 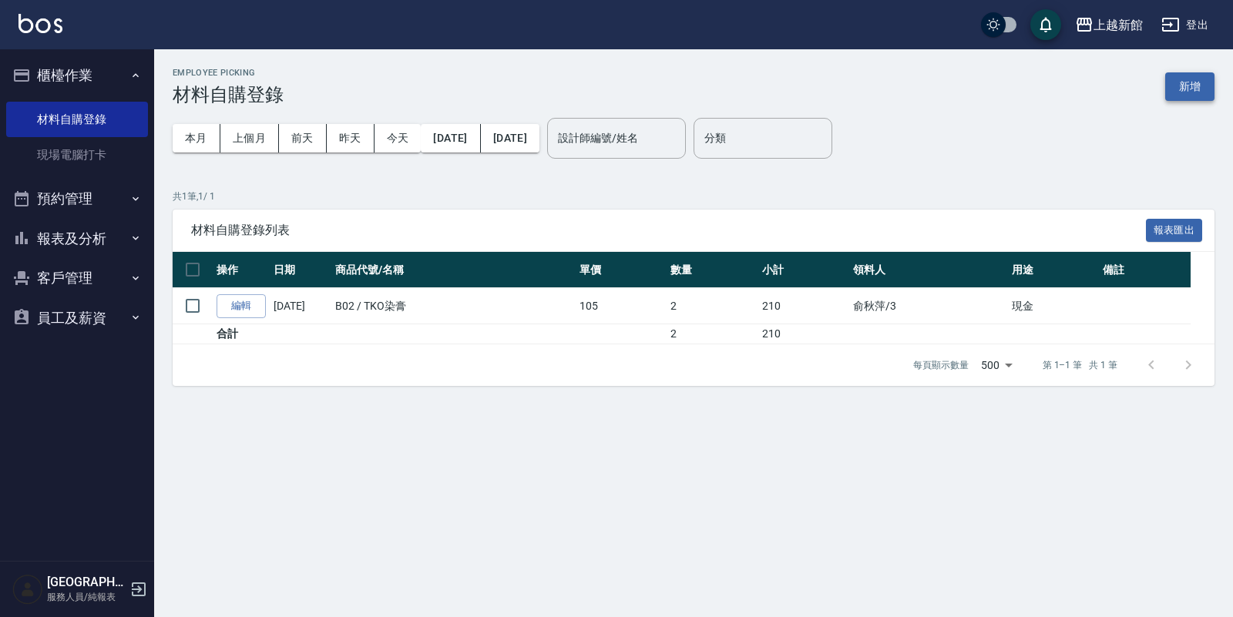 What do you see at coordinates (77, 76) in the screenshot?
I see `button: 櫃檯作業` at bounding box center [77, 76].